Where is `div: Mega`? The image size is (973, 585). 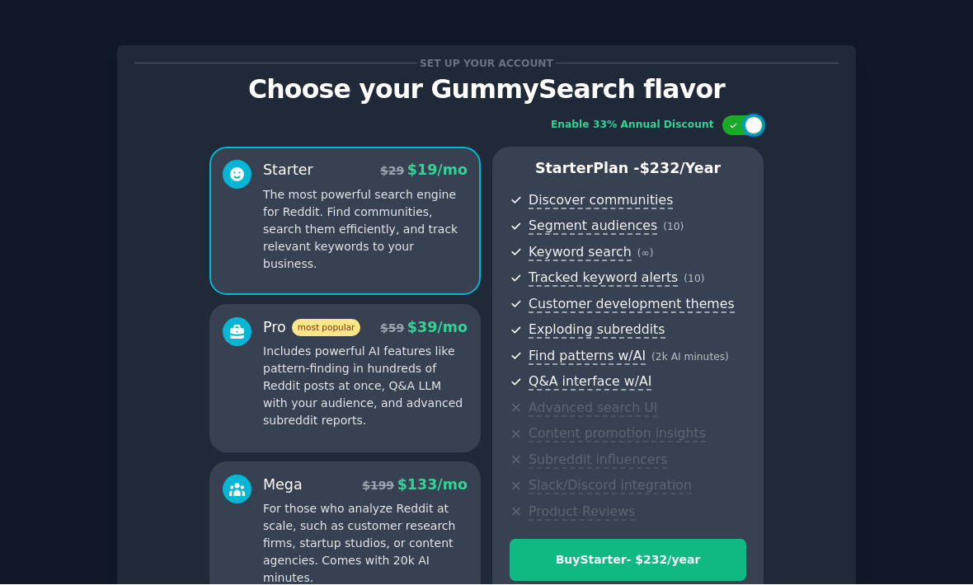
div: Mega is located at coordinates (283, 486).